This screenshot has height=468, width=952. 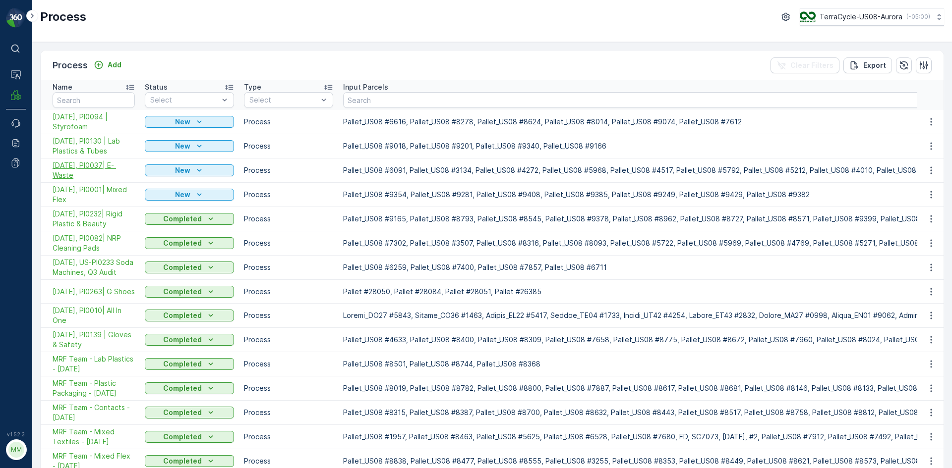 I want to click on a: MRF Team - Lab Plastics - 09/25/2025, so click(x=94, y=364).